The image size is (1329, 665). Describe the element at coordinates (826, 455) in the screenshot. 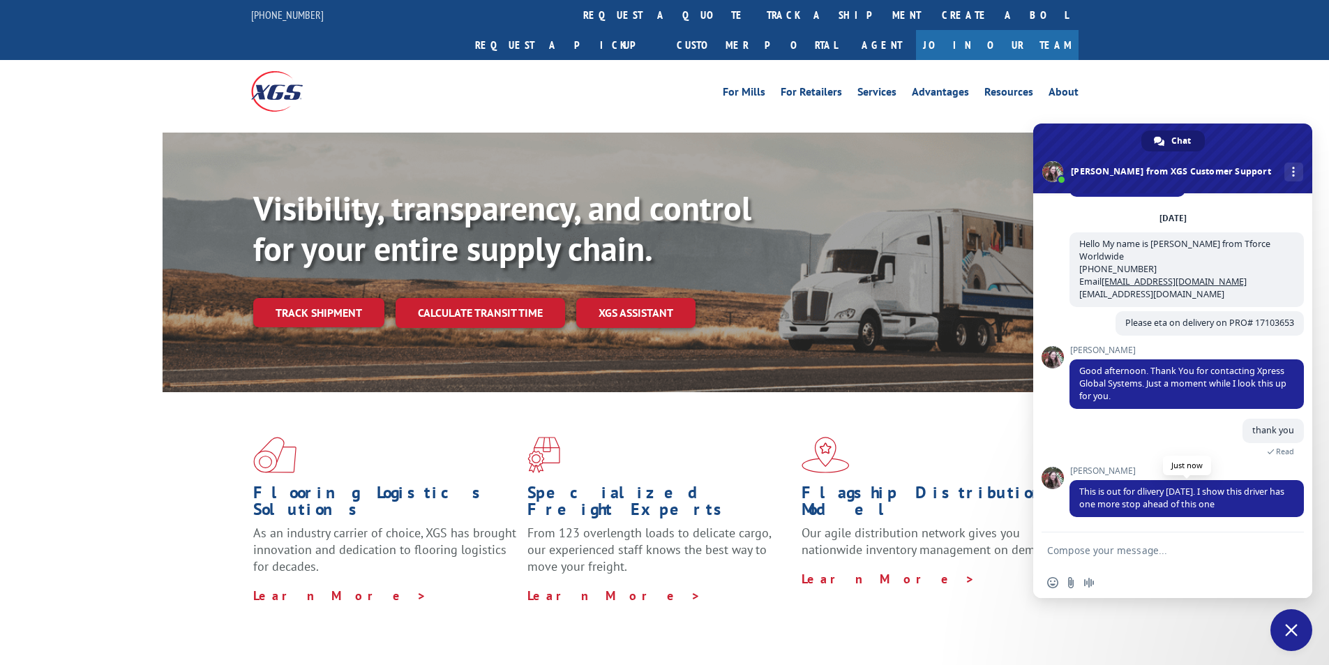

I see `img: xgs-icon-flagship-distribution-model-red` at that location.